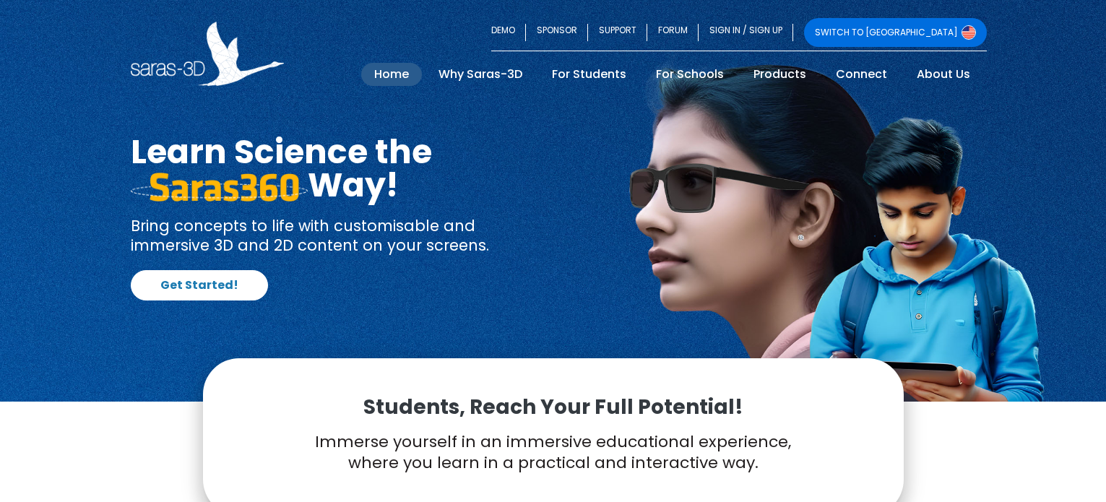 Image resolution: width=1106 pixels, height=502 pixels. What do you see at coordinates (969, 33) in the screenshot?
I see `img: Switch to USA` at bounding box center [969, 33].